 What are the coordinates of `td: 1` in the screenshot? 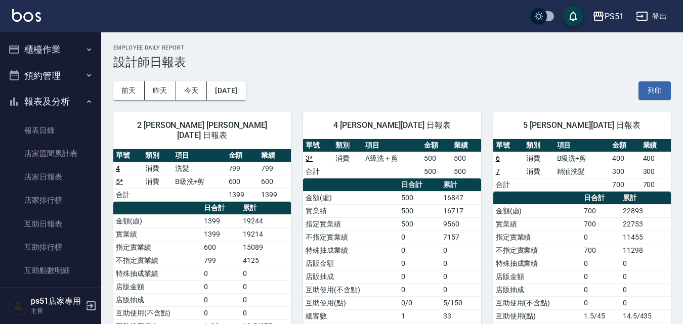 It's located at (420, 316).